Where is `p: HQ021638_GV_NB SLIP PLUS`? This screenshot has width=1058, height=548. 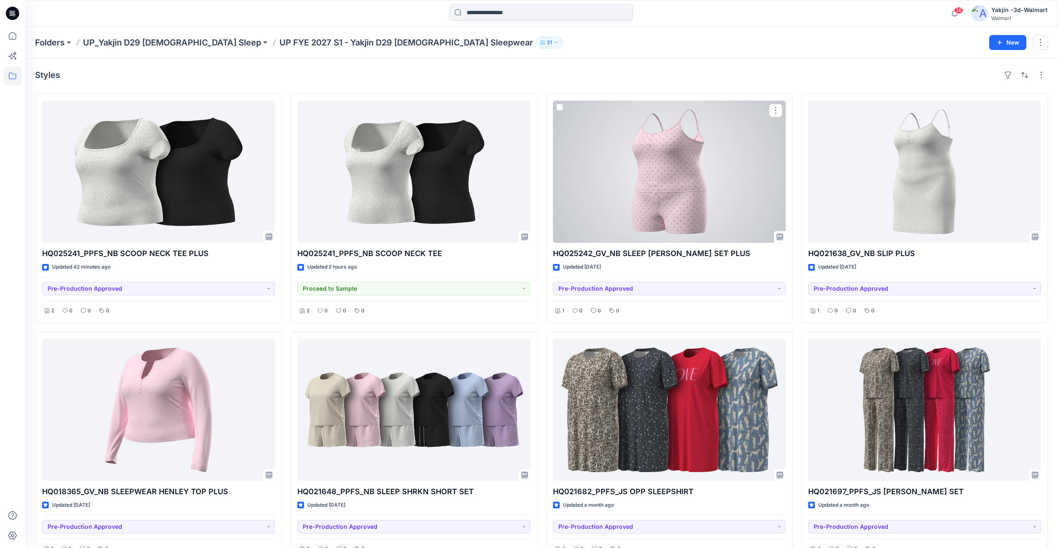
p: HQ021638_GV_NB SLIP PLUS is located at coordinates (925, 254).